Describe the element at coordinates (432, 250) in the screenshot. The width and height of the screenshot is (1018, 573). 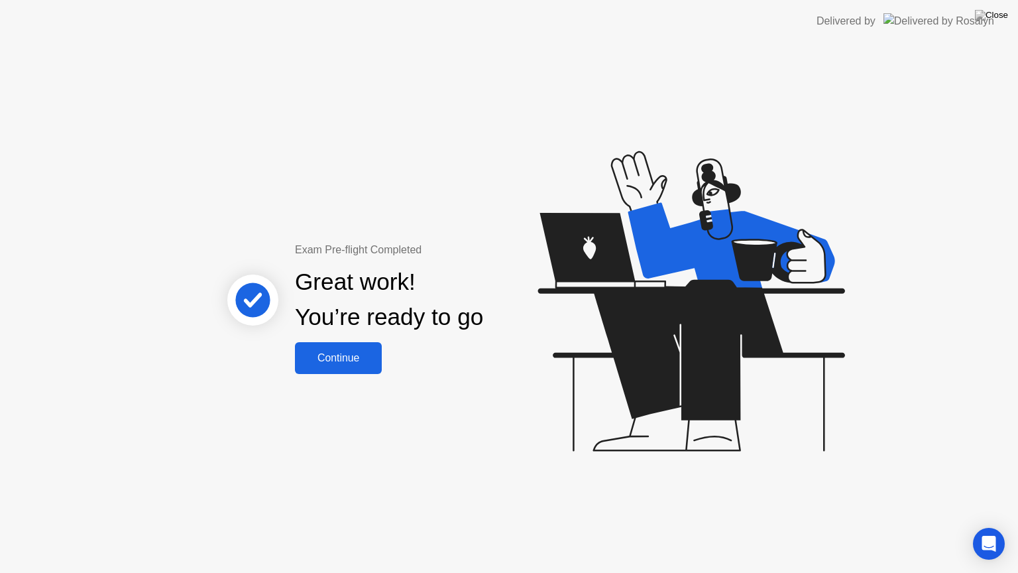
I see `div: Exam Pre-flight Completed` at that location.